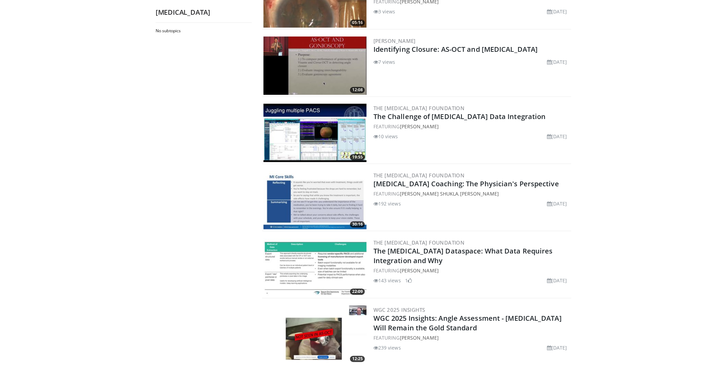 The image size is (727, 365). What do you see at coordinates (315, 267) in the screenshot?
I see `a: 22:09` at bounding box center [315, 267].